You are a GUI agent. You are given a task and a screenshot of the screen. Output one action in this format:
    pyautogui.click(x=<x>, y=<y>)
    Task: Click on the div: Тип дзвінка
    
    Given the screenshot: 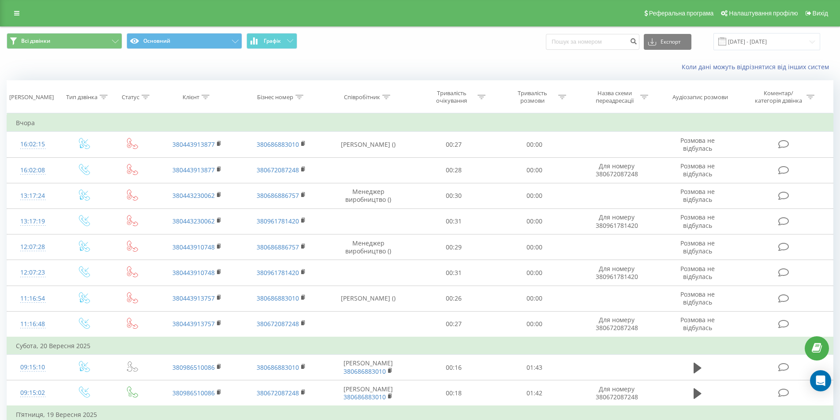 What is the action you would take?
    pyautogui.click(x=82, y=97)
    